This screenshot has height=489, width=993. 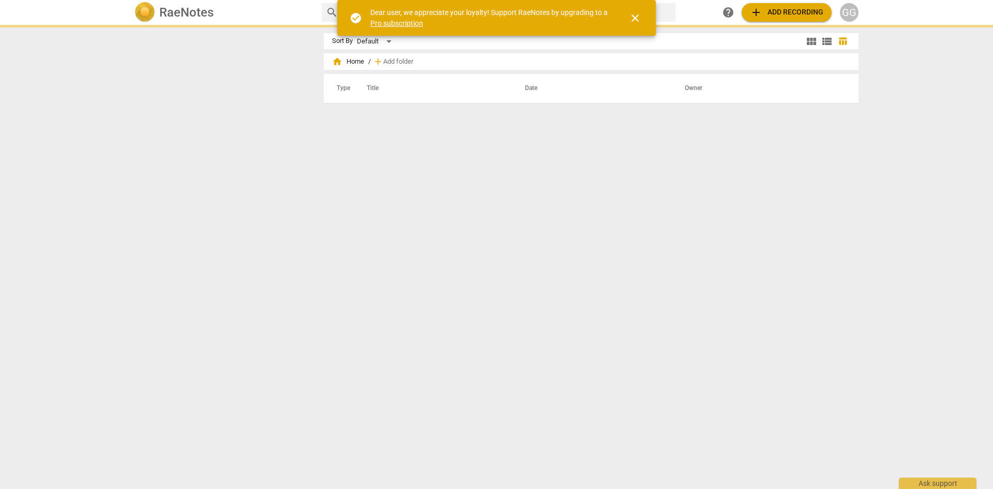 What do you see at coordinates (145, 12) in the screenshot?
I see `img: Logo` at bounding box center [145, 12].